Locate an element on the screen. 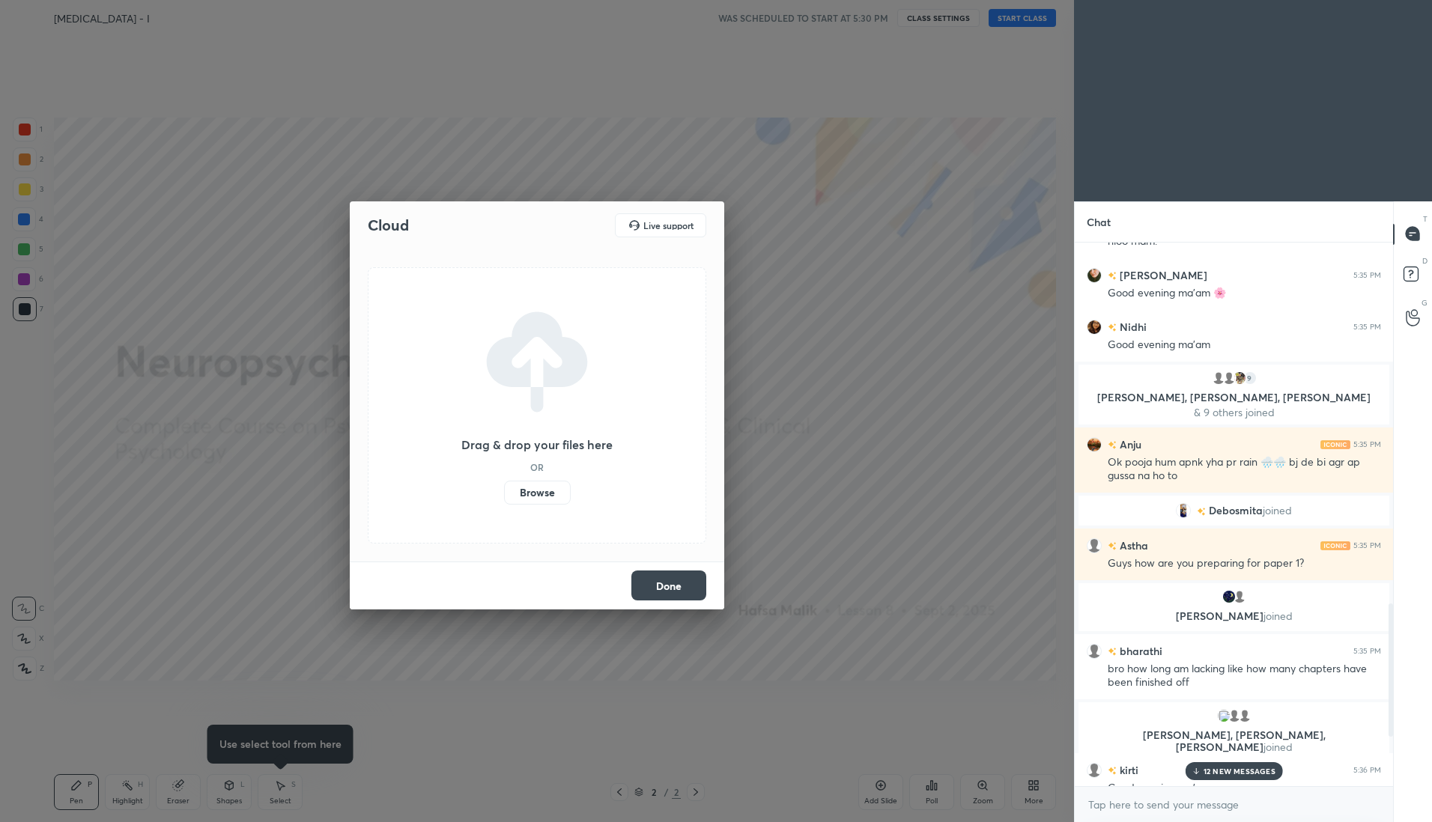  div: grid is located at coordinates (1233, 514).